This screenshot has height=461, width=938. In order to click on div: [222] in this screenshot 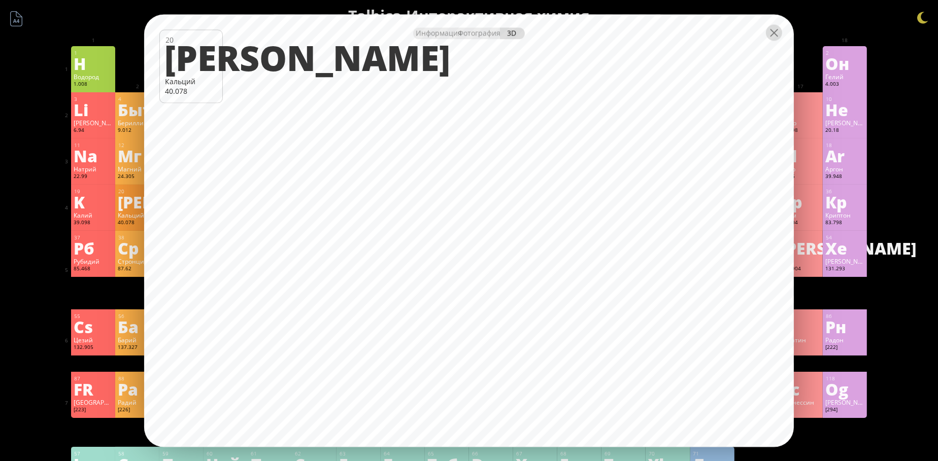, I will do `click(845, 348)`.